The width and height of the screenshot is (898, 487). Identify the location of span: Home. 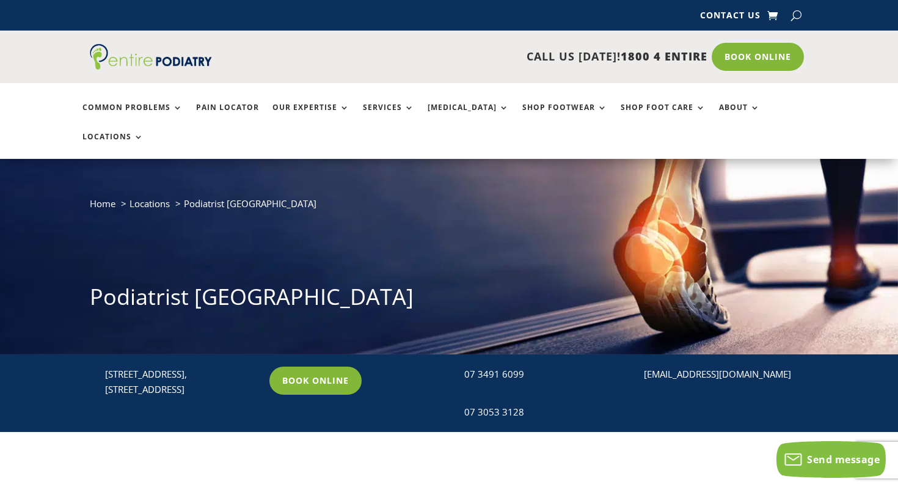
(103, 203).